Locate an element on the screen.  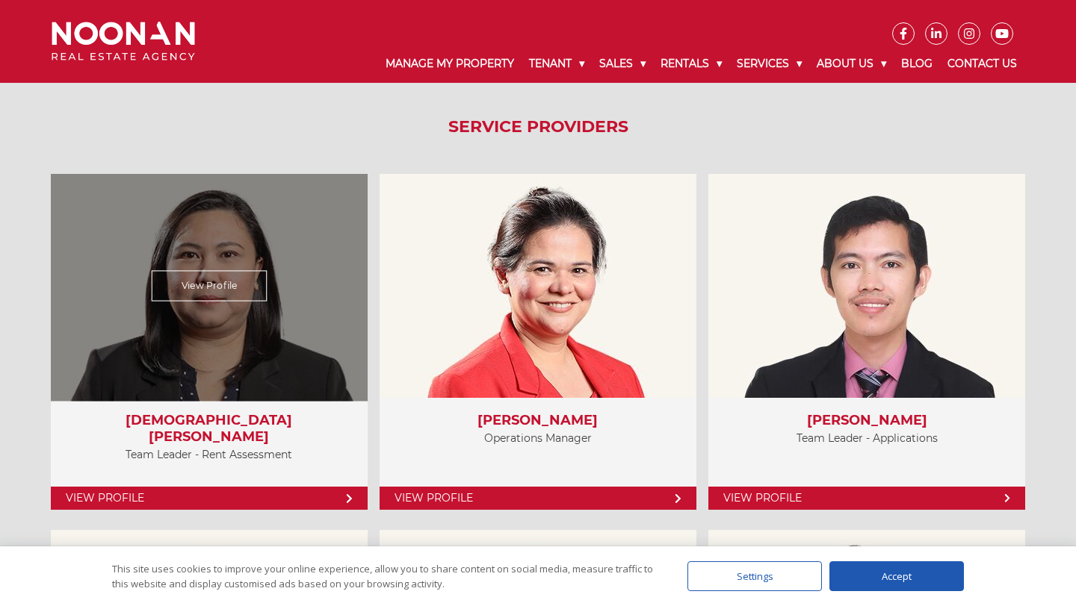
p: Team Leader - Applications is located at coordinates (866, 438).